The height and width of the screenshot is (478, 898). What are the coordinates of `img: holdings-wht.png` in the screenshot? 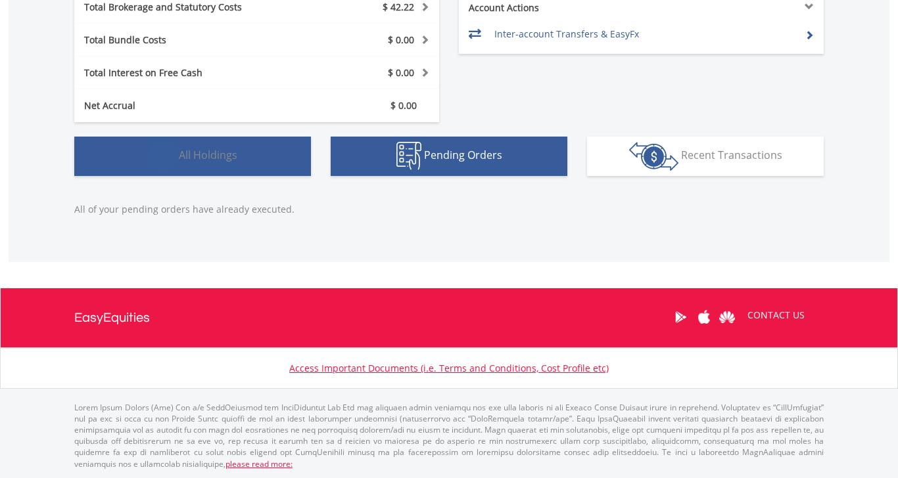 It's located at (162, 156).